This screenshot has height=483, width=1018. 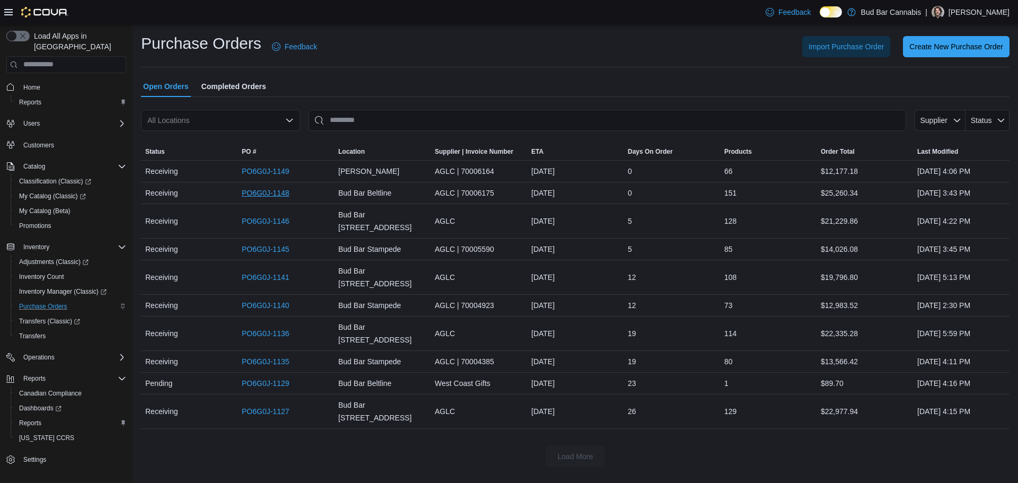 What do you see at coordinates (266, 221) in the screenshot?
I see `a: PO6G0J-1146` at bounding box center [266, 221].